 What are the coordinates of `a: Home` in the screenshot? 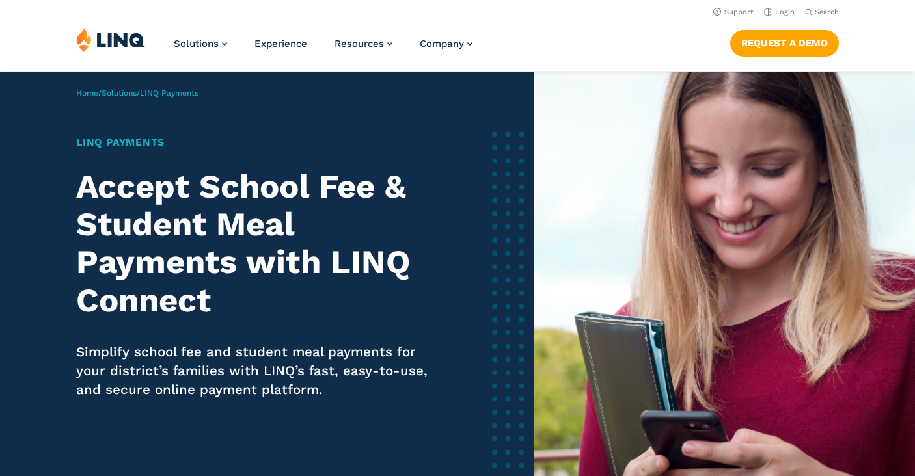 It's located at (87, 93).